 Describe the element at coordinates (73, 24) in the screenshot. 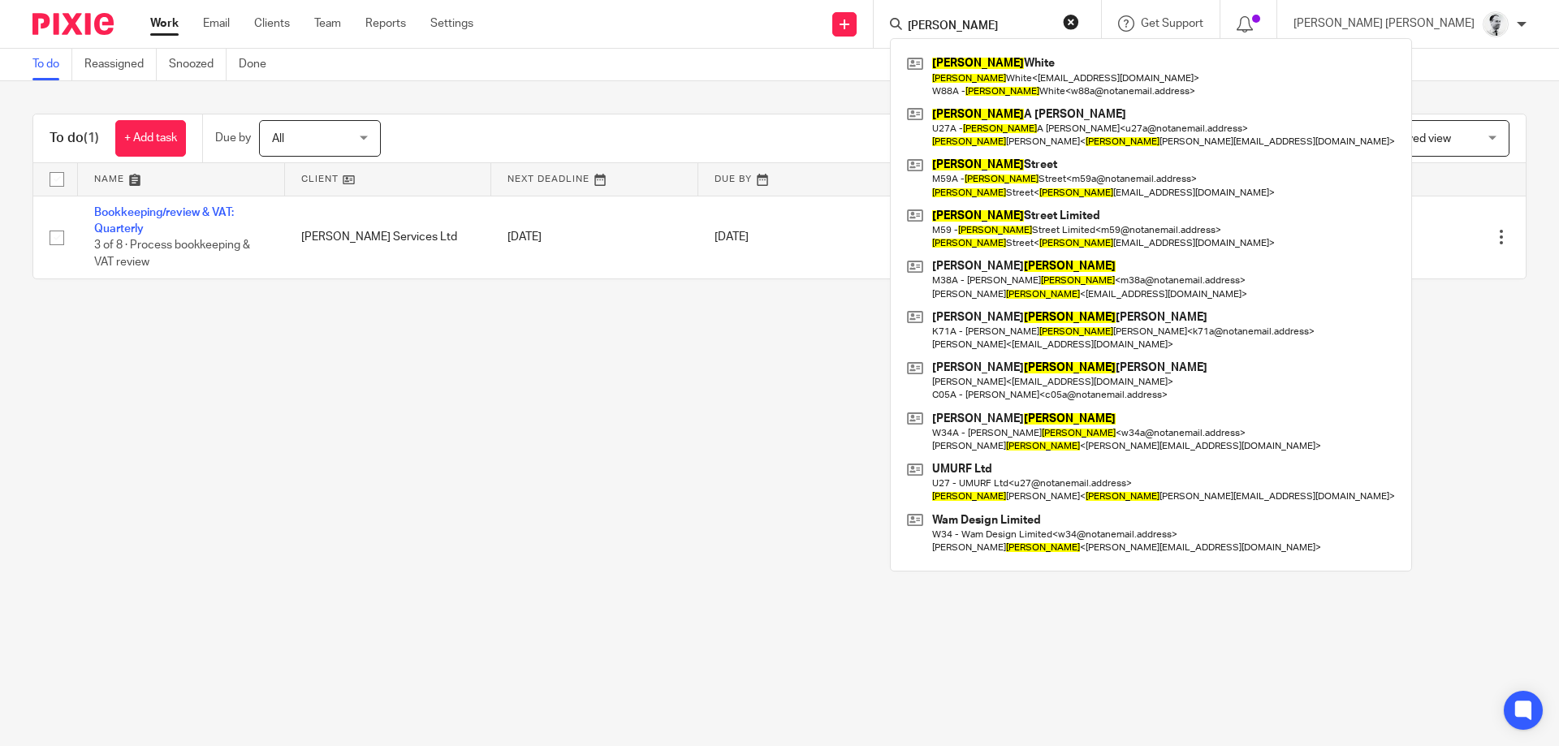

I see `img: Pixie` at that location.